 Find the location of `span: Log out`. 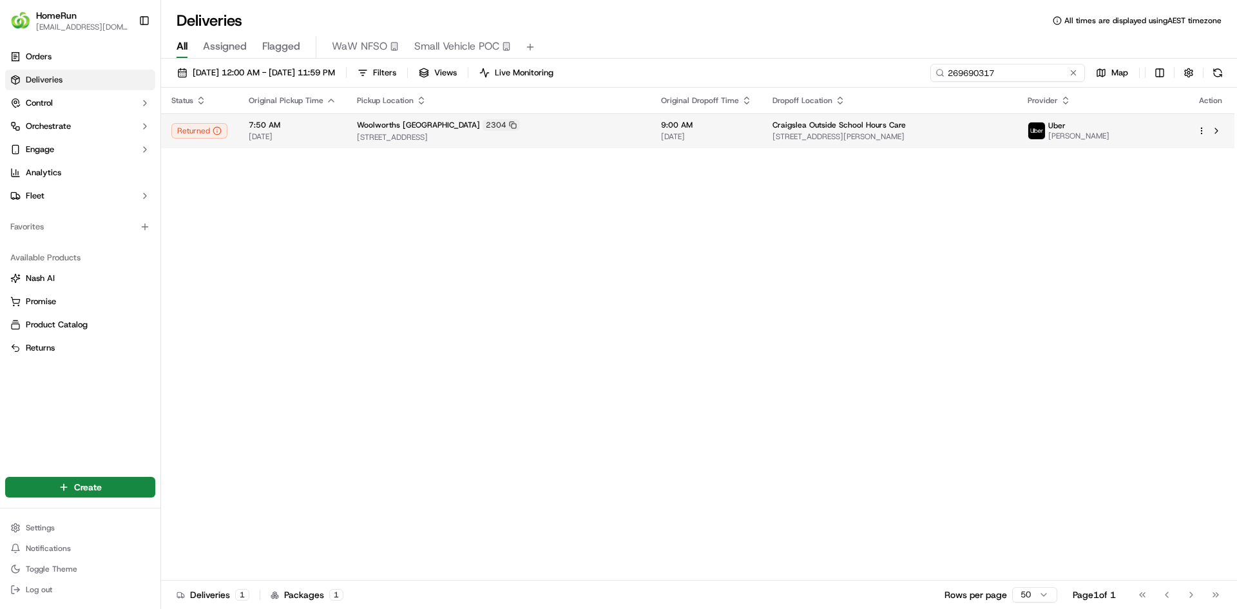

span: Log out is located at coordinates (39, 590).